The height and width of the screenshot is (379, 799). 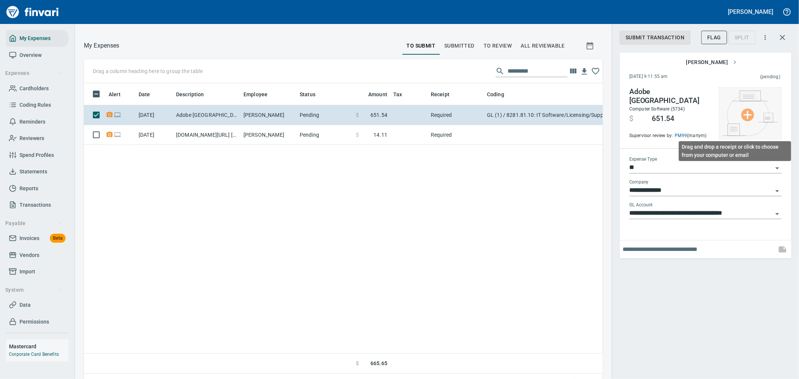 I want to click on span: Date, so click(x=144, y=94).